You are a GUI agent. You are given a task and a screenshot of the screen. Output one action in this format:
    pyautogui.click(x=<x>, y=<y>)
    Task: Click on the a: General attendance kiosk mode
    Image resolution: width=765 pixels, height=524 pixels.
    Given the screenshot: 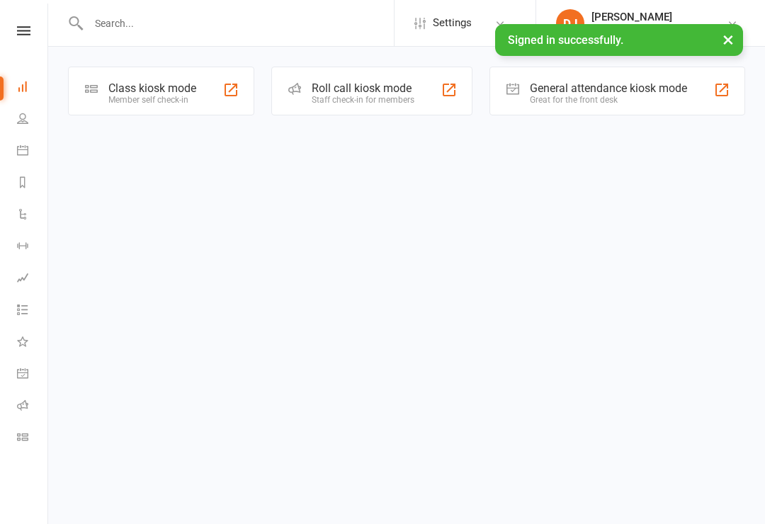 What is the action you would take?
    pyautogui.click(x=33, y=375)
    